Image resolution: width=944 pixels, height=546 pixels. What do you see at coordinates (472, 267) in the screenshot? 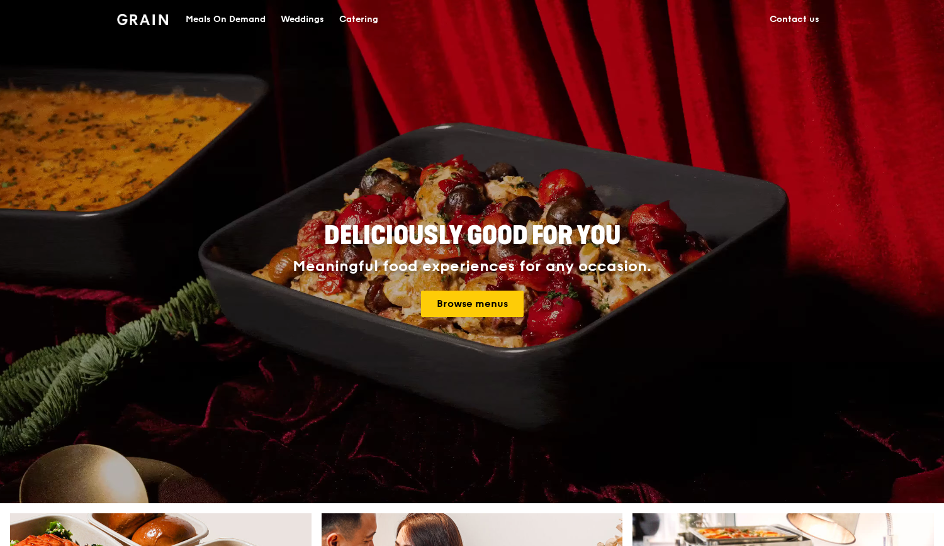
I see `div: Meaningful food experiences for any occasion.` at bounding box center [472, 267].